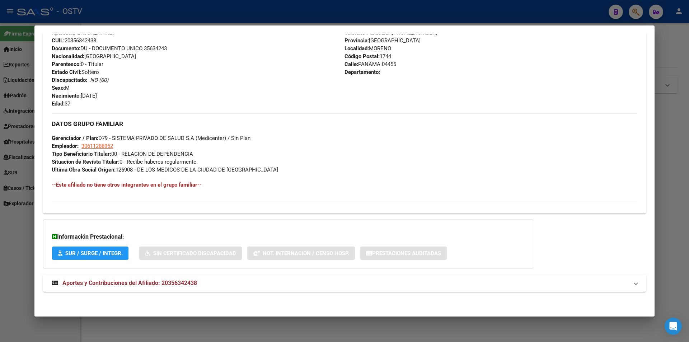  Describe the element at coordinates (130, 283) in the screenshot. I see `span: Aportes y Contribuciones del Afiliado: 20356342438` at that location.